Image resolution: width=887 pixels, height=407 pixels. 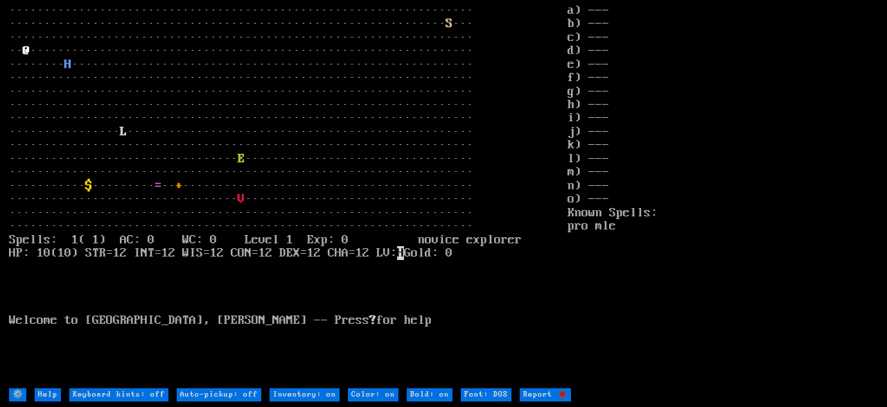 I want to click on input: Auto-pickup: off, so click(x=219, y=394).